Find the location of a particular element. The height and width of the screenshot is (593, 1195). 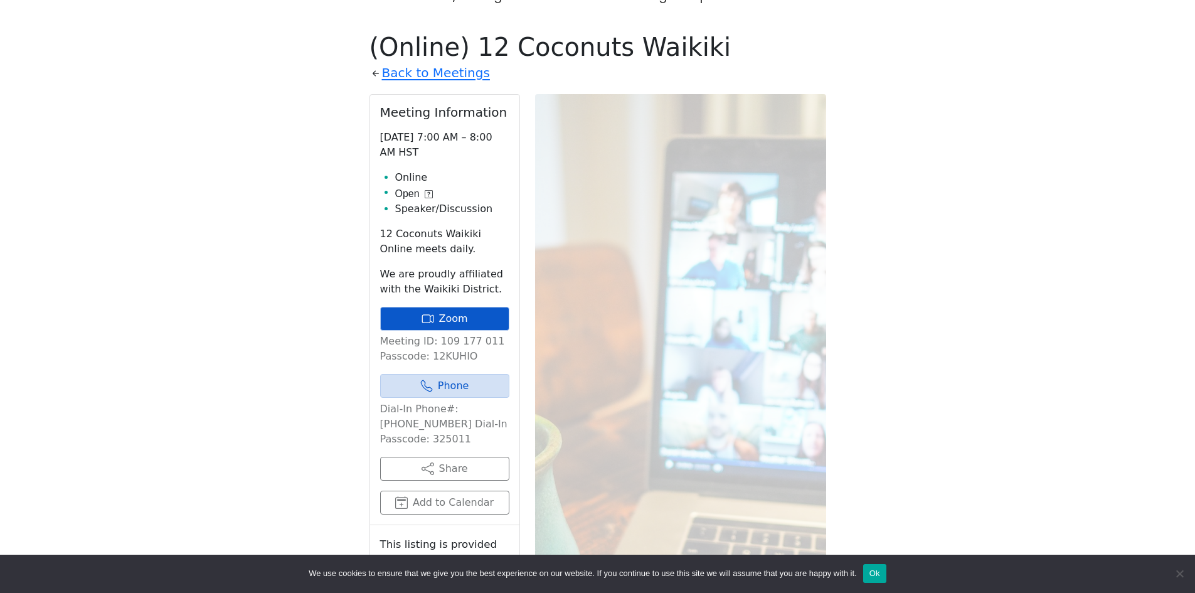

p: Meeting ID: 109 177 011 Passcode: 12KUHIO is located at coordinates (445, 349).